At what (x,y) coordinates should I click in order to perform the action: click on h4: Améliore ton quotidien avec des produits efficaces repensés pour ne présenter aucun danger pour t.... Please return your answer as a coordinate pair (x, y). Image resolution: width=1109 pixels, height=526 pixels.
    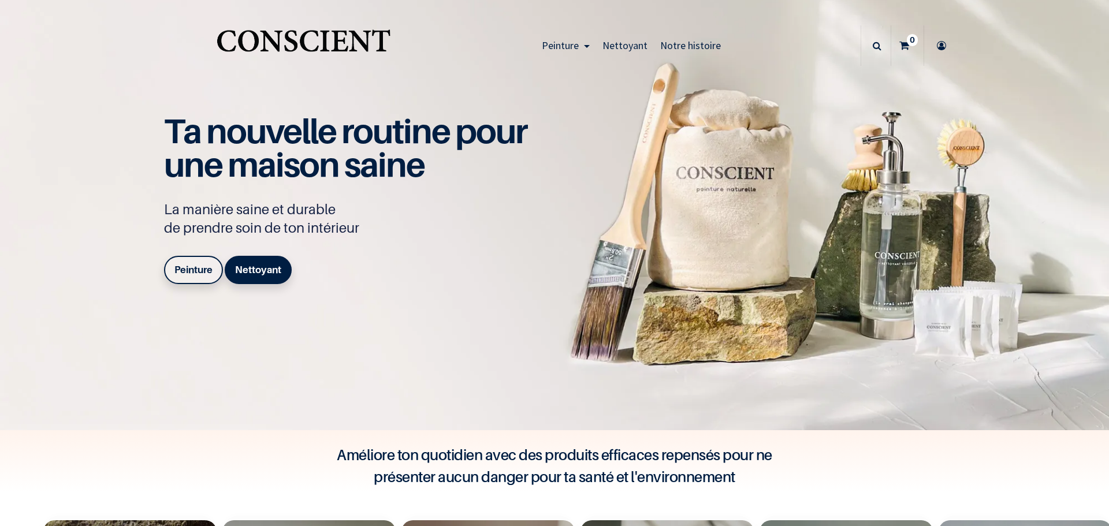
    Looking at the image, I should click on (555, 466).